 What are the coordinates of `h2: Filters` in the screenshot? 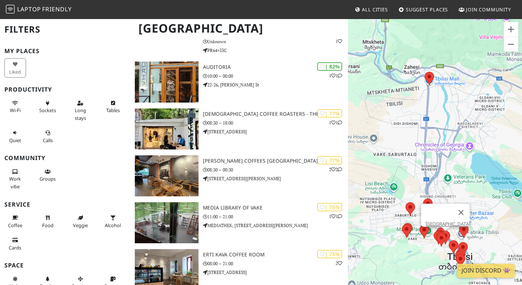 It's located at (65, 29).